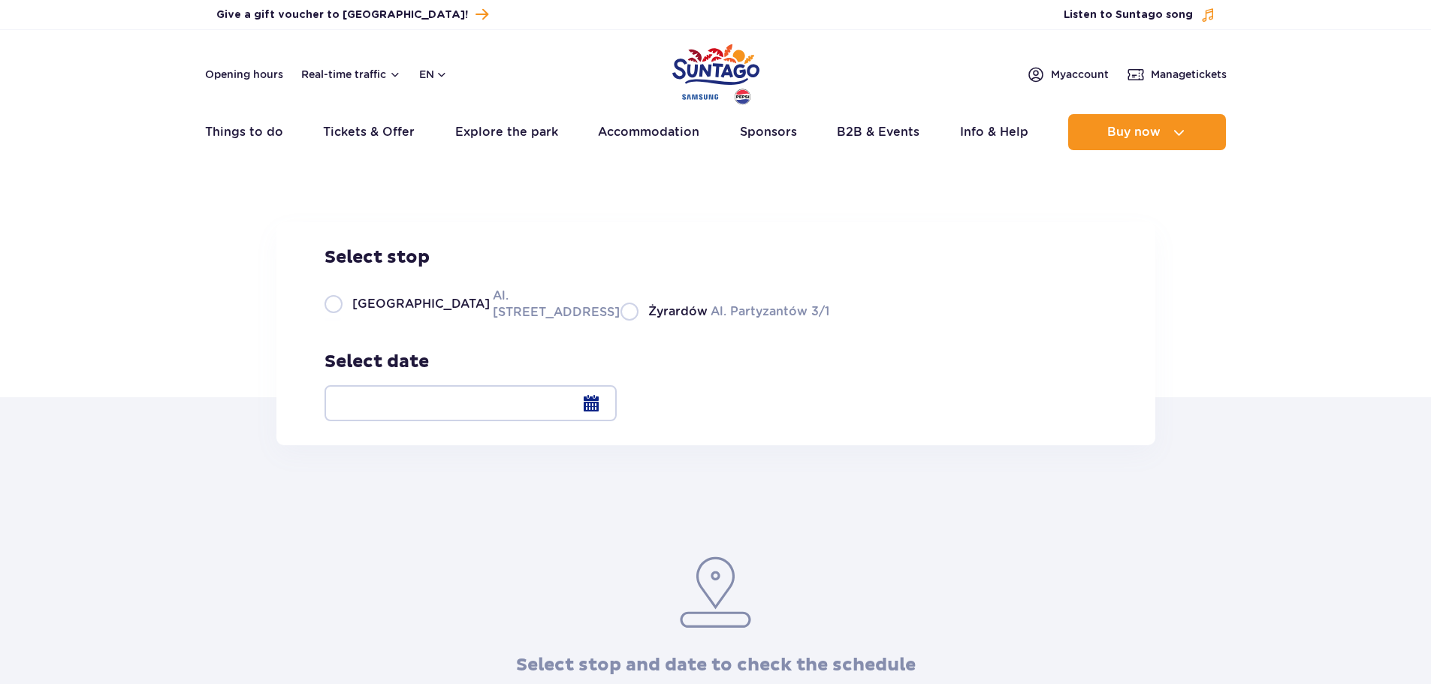  Describe the element at coordinates (506, 132) in the screenshot. I see `a: Explore the park` at that location.